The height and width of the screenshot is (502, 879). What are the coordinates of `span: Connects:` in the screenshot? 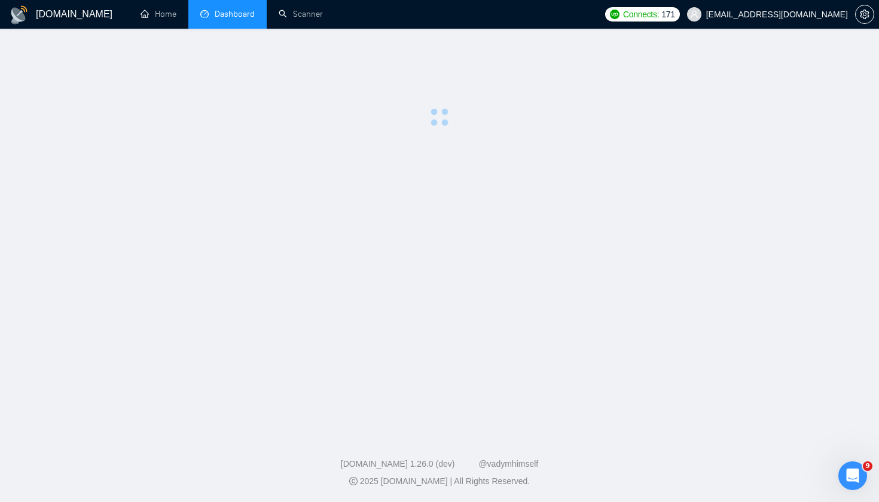 It's located at (641, 14).